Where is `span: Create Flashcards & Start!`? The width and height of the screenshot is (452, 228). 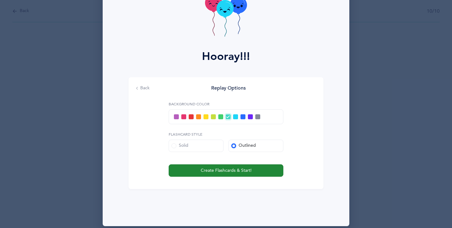
span: Create Flashcards & Start! is located at coordinates (226, 170).